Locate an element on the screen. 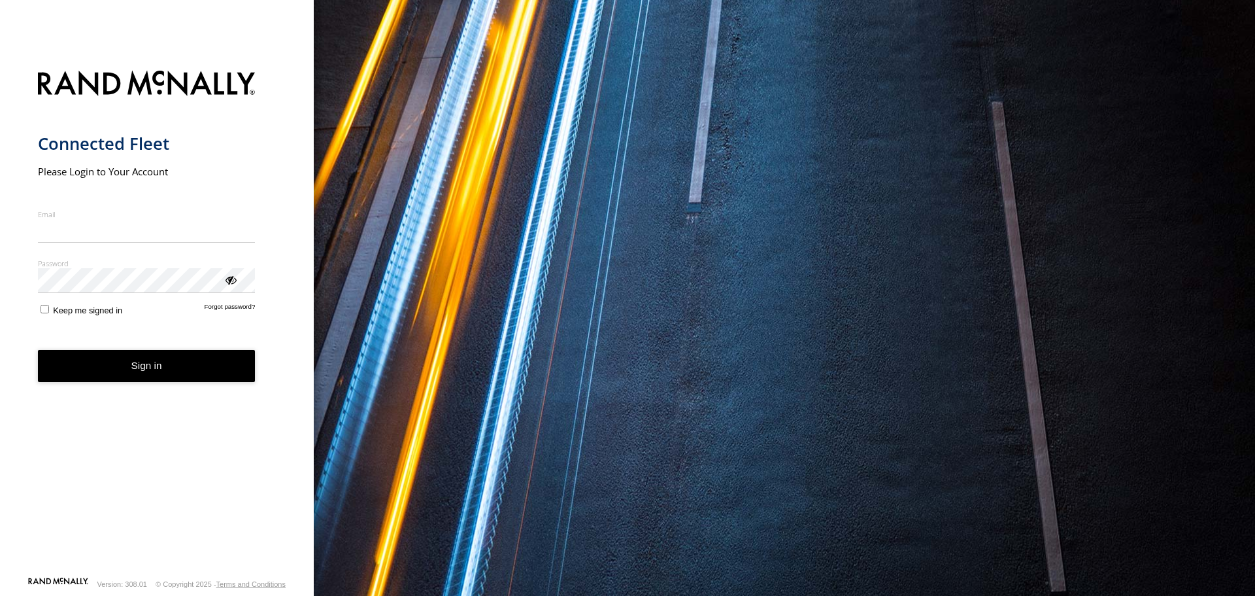 The width and height of the screenshot is (1255, 596). input: Keep me signed in is located at coordinates (44, 309).